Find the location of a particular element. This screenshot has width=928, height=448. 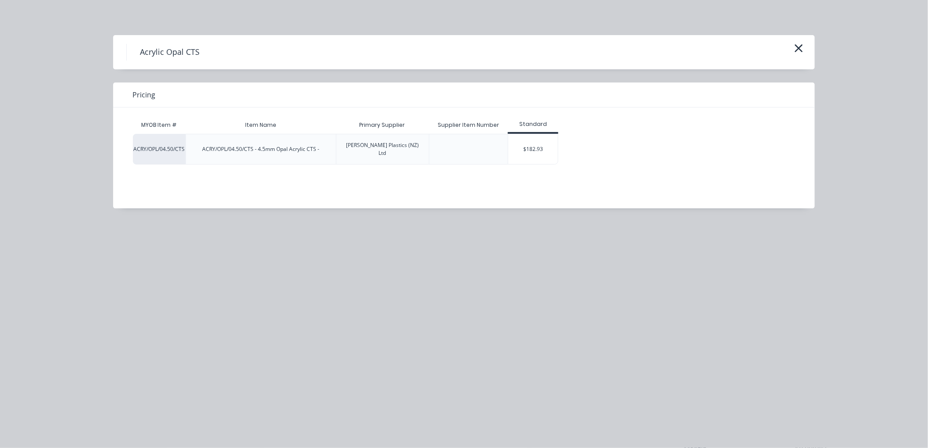

div: Supplier Item Number is located at coordinates (468, 125).